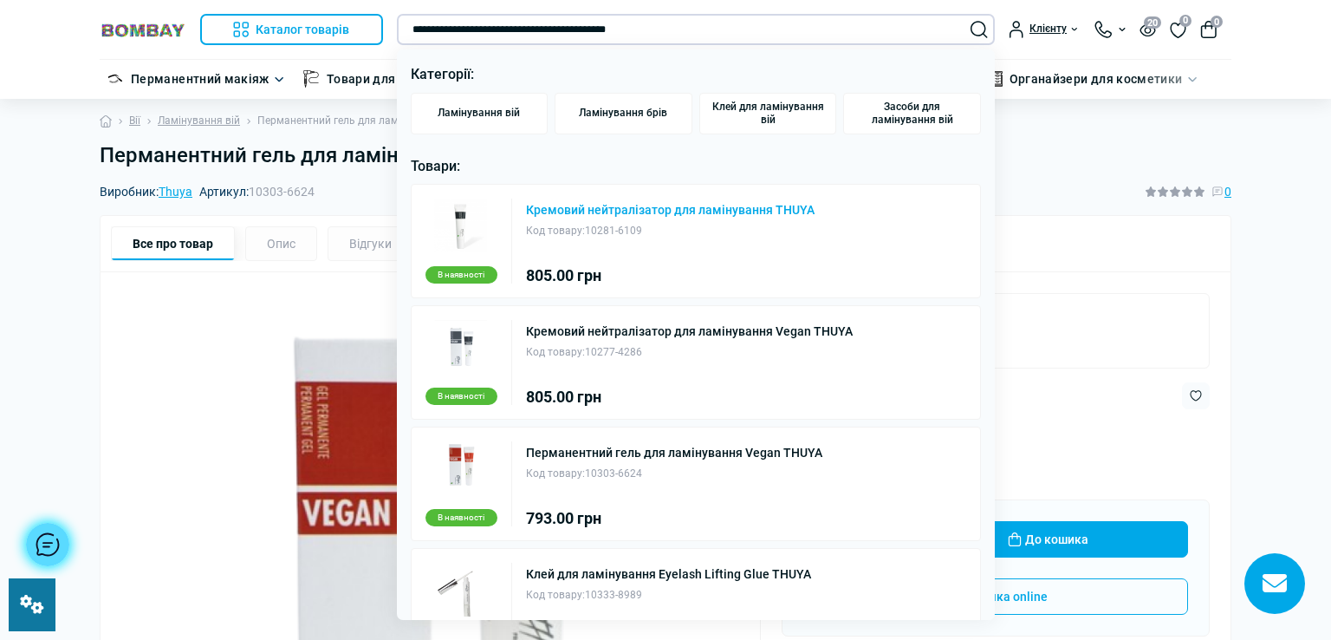 Image resolution: width=1331 pixels, height=640 pixels. Describe the element at coordinates (689, 352) in the screenshot. I see `div: 10277-4286` at that location.